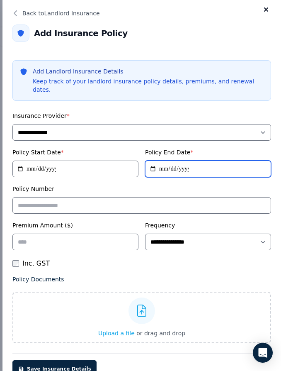 The height and width of the screenshot is (371, 281). What do you see at coordinates (31, 263) in the screenshot?
I see `label: Inc. GST` at bounding box center [31, 263].